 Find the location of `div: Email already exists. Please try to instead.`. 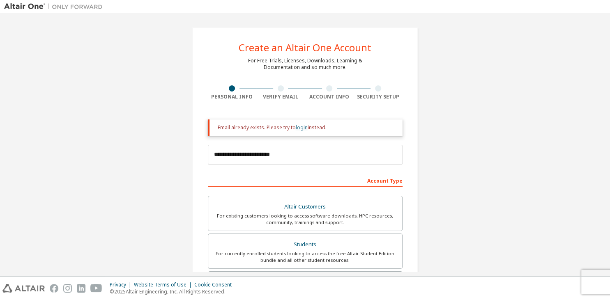

div: Email already exists. Please try to instead. is located at coordinates (307, 128).